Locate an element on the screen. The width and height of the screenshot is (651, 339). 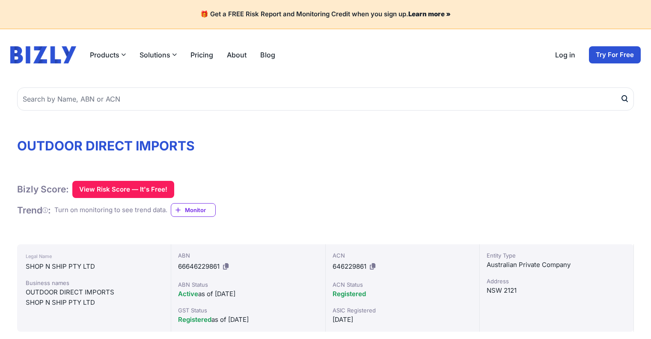
h1: Bizly Score: is located at coordinates (43, 189).